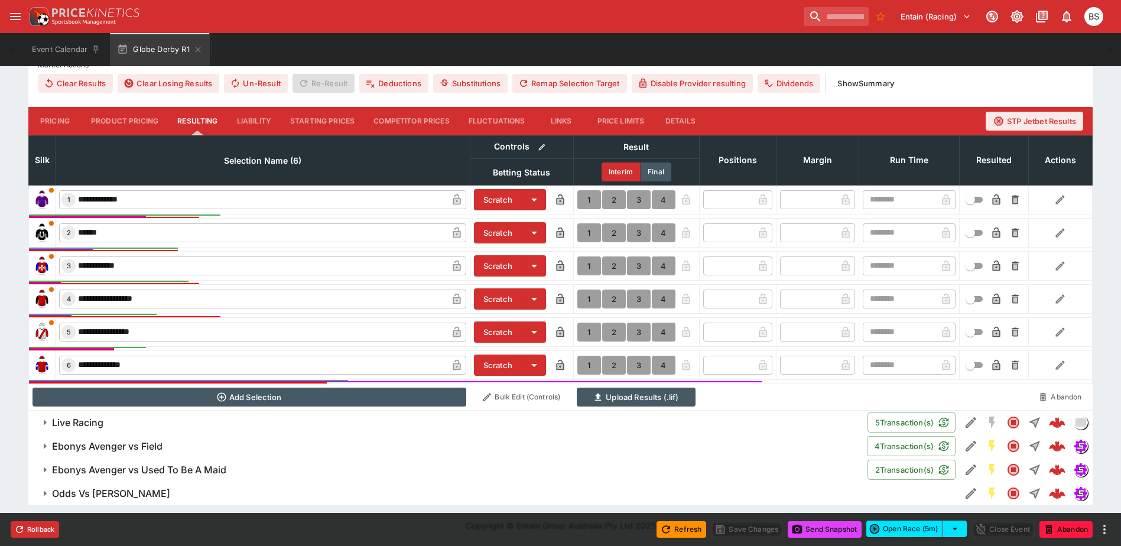 This screenshot has height=546, width=1121. Describe the element at coordinates (42, 233) in the screenshot. I see `img: runner 2` at that location.